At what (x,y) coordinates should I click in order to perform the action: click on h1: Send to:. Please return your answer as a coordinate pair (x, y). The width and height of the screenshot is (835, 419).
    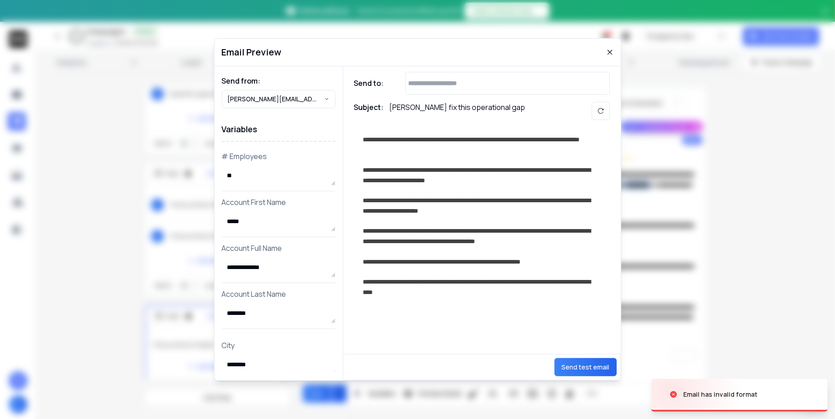
    Looking at the image, I should click on (372, 83).